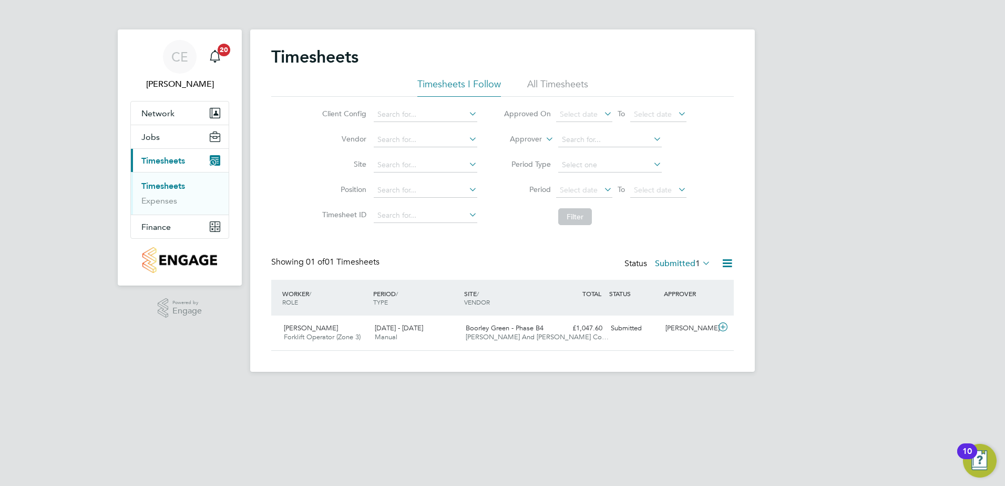 The width and height of the screenshot is (1005, 486). What do you see at coordinates (505, 327) in the screenshot?
I see `span: Boorley Green - Phase B4` at bounding box center [505, 327].